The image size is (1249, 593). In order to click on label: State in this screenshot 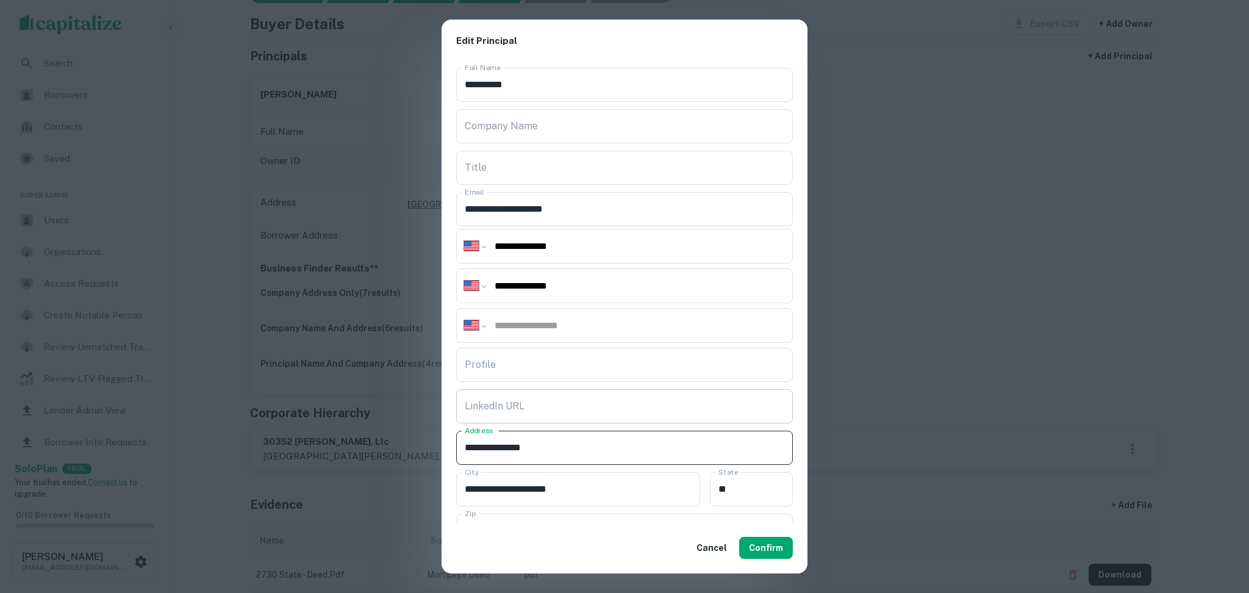, I will do `click(728, 471)`.